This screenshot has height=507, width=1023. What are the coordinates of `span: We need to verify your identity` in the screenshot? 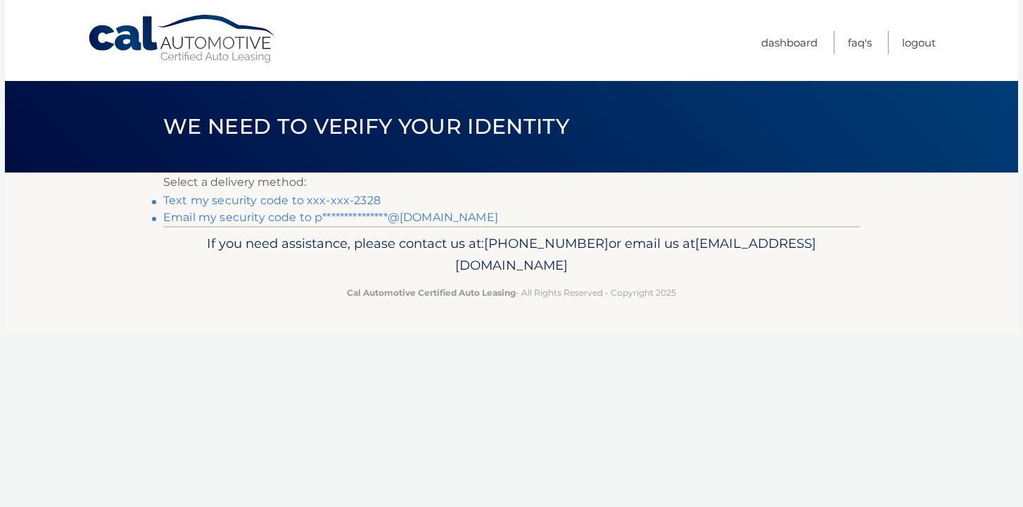 It's located at (366, 126).